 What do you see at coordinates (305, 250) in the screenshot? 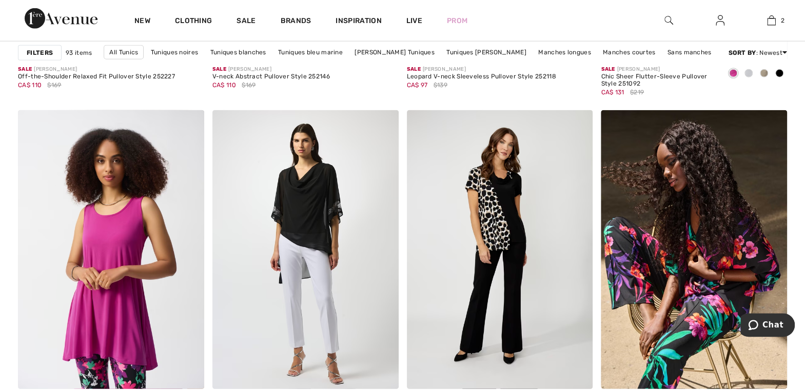
I see `img: Chic Cowl Neck Pullover Style 251740. Black` at bounding box center [305, 250].